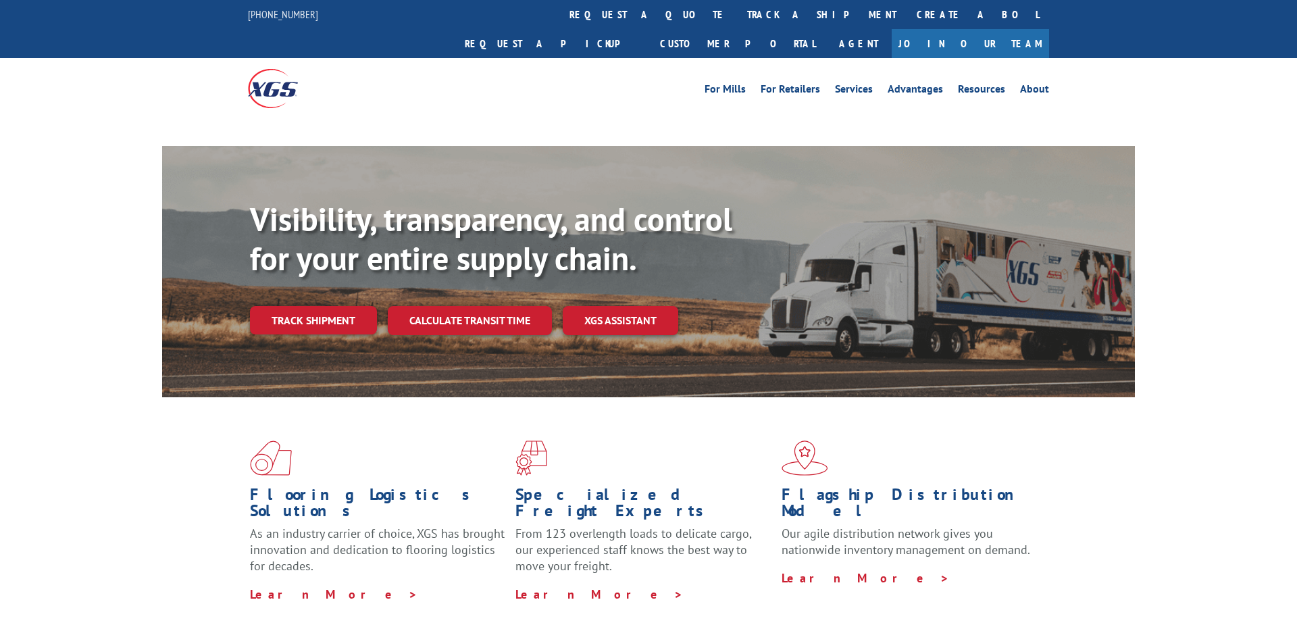  What do you see at coordinates (790, 91) in the screenshot?
I see `a: For Retailers` at bounding box center [790, 91].